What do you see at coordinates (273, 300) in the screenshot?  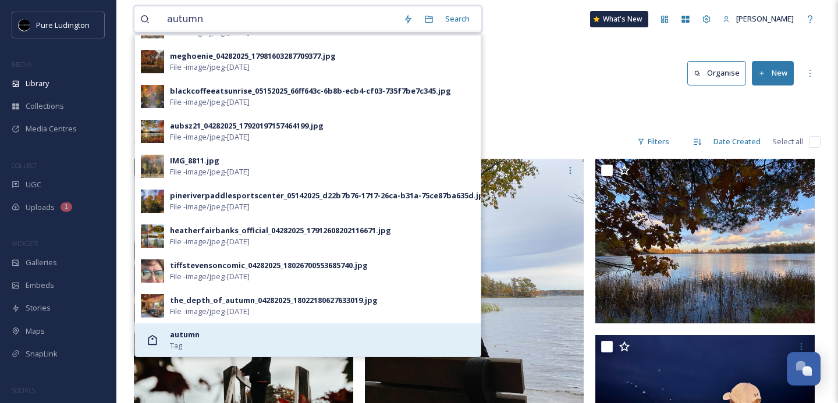 I see `div: the_depth_of_autumn_04282025_18022180627633019.jpg` at bounding box center [273, 300].